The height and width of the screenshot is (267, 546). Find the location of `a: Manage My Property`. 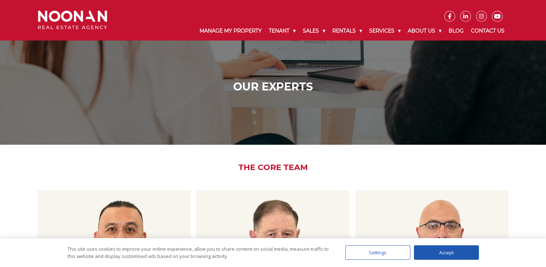

a: Manage My Property is located at coordinates (231, 31).